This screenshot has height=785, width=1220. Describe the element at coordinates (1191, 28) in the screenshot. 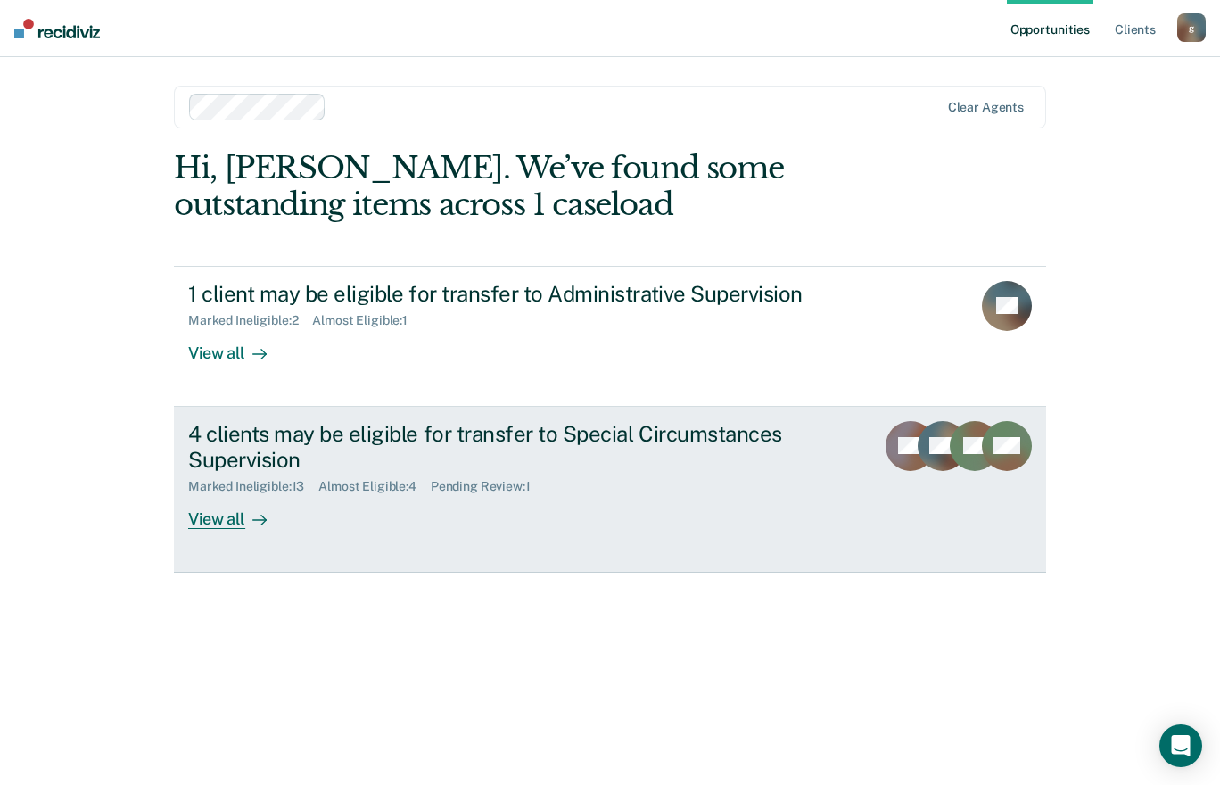

I see `div: g` at that location.